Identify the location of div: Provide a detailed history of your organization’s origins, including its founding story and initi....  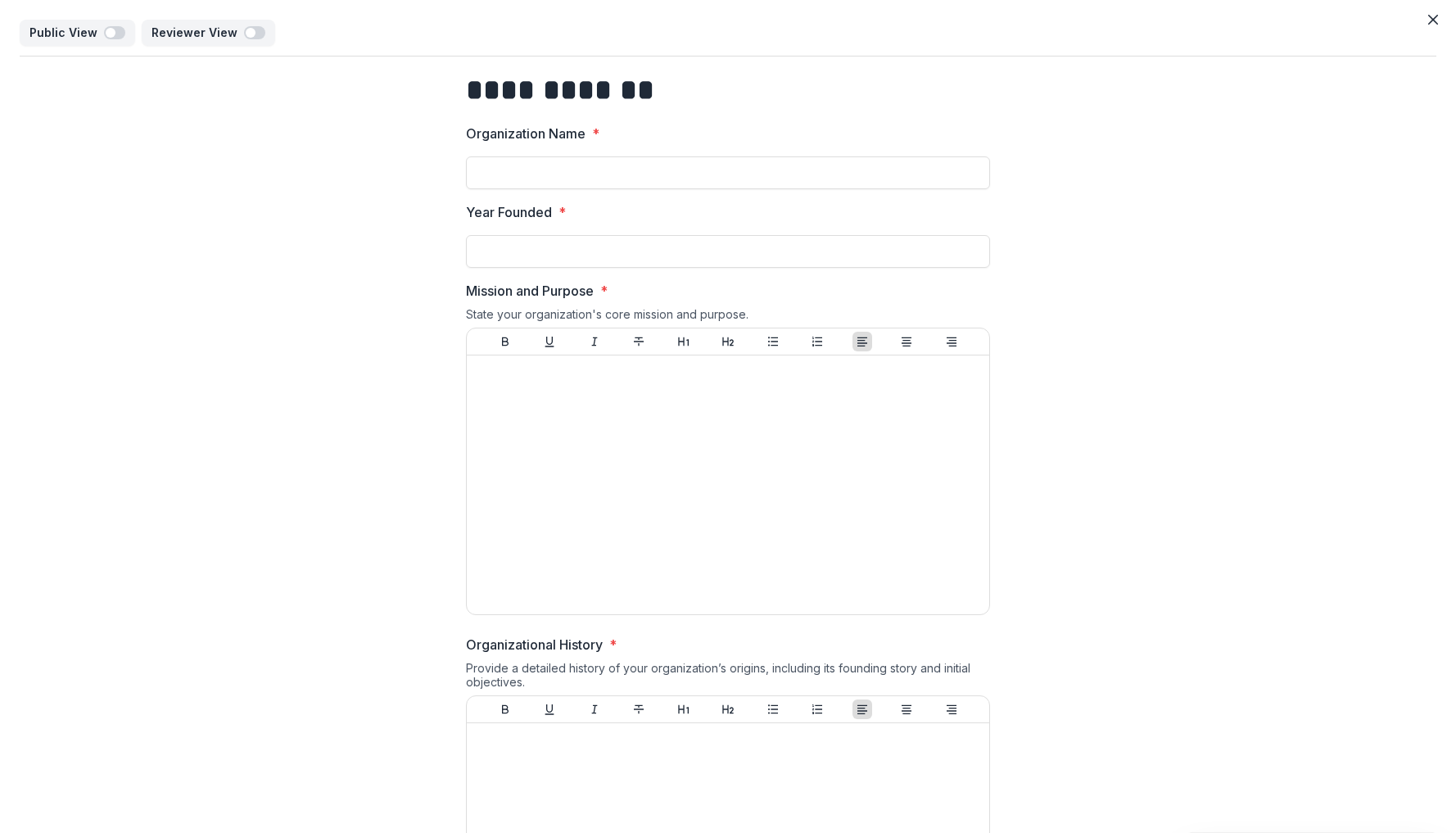
(728, 678).